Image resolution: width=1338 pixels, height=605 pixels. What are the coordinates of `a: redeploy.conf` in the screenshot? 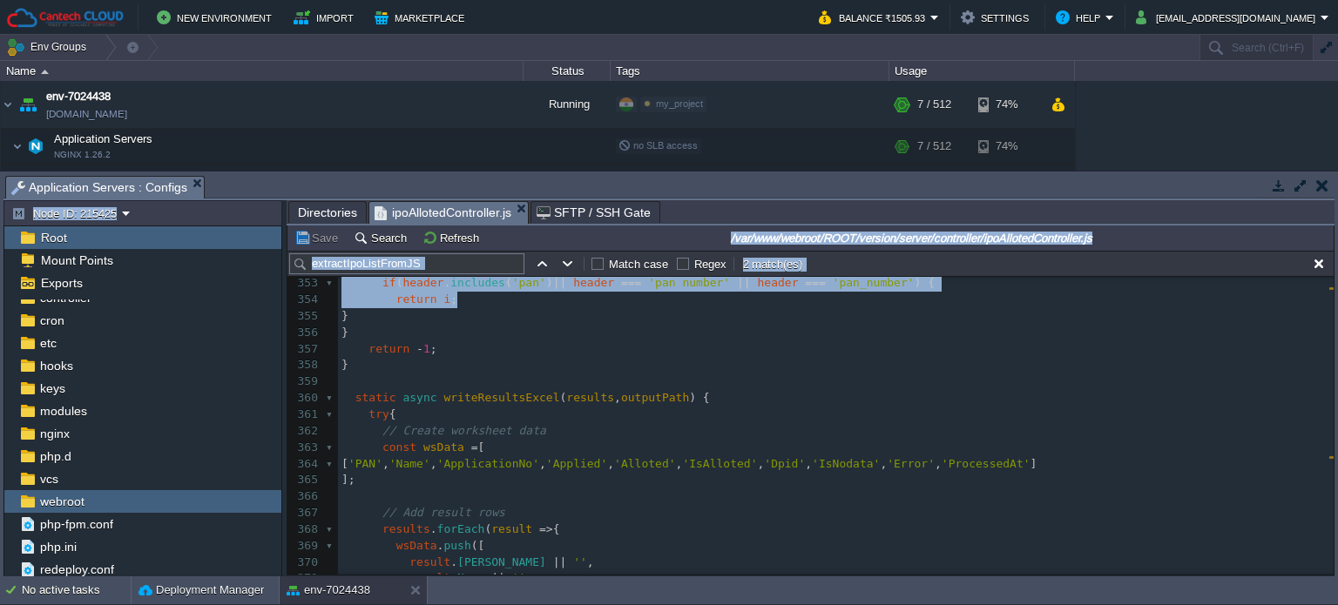 It's located at (77, 570).